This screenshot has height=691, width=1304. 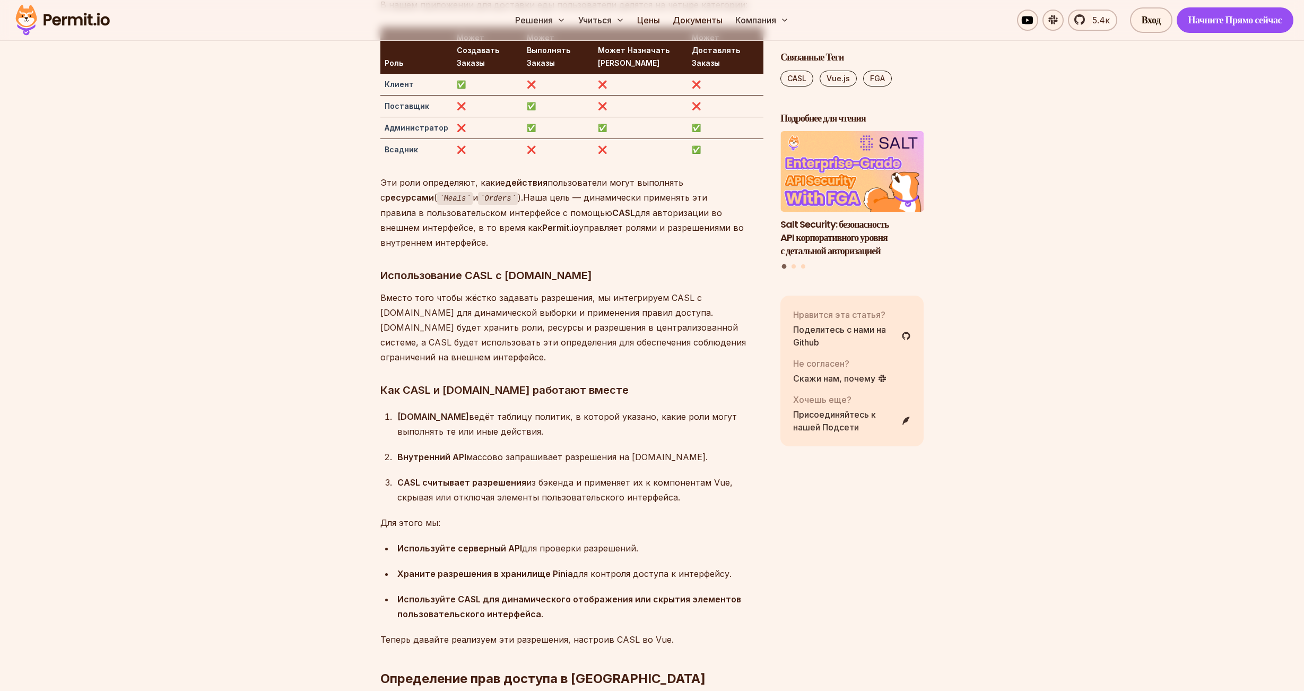 What do you see at coordinates (698, 20) in the screenshot?
I see `ya-tr-span: Документы` at bounding box center [698, 20].